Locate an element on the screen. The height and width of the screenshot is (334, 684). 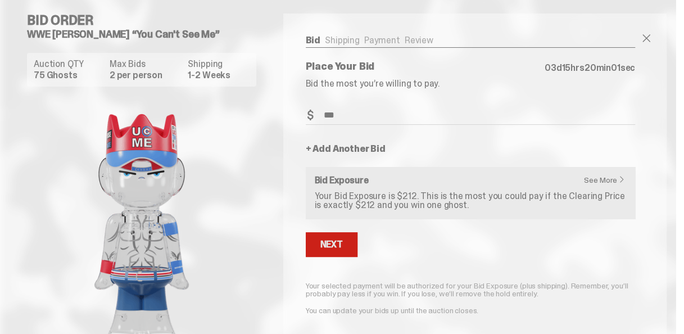
span: 03 is located at coordinates (550, 67).